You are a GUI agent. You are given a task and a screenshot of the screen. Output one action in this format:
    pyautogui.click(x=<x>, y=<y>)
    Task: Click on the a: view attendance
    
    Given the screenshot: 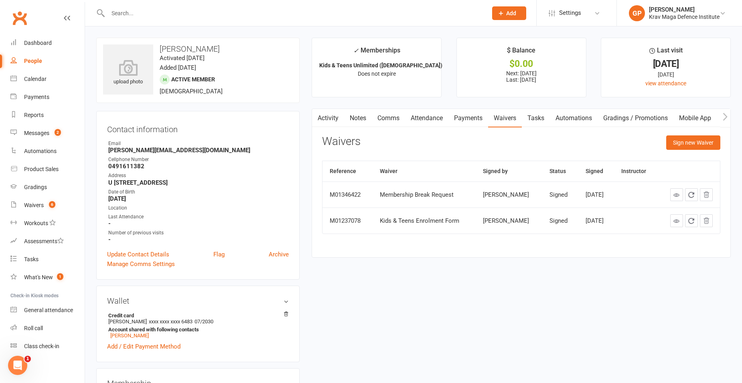 What is the action you would take?
    pyautogui.click(x=666, y=83)
    